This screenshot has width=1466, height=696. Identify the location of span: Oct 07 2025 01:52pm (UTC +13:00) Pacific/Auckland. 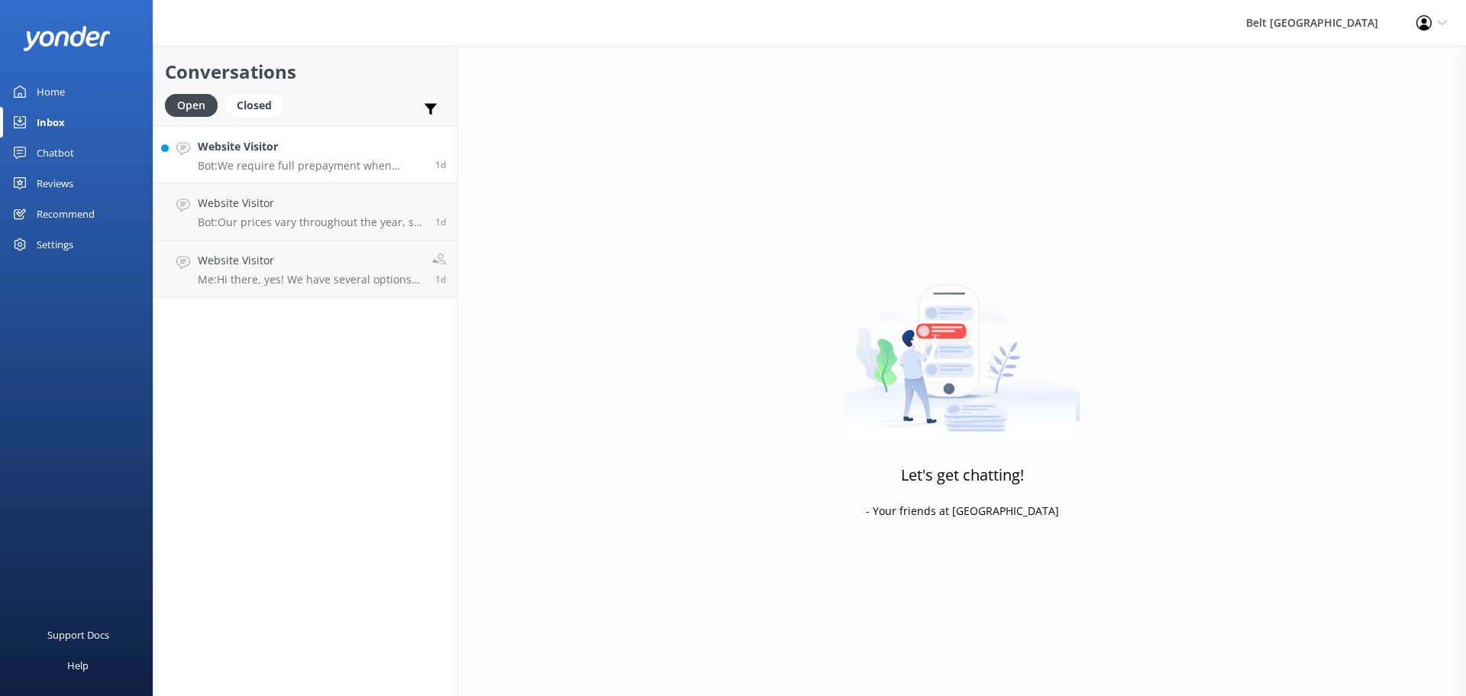
(441, 221).